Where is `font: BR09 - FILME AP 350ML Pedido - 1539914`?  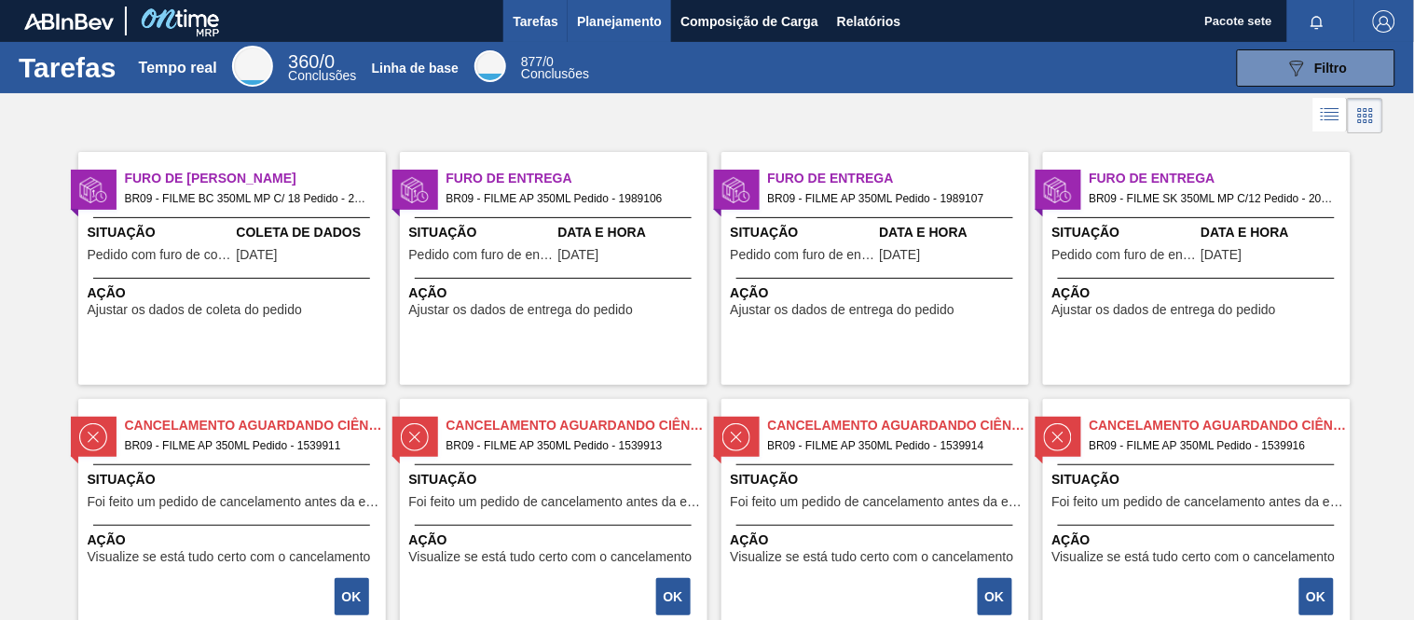
font: BR09 - FILME AP 350ML Pedido - 1539914 is located at coordinates (876, 446).